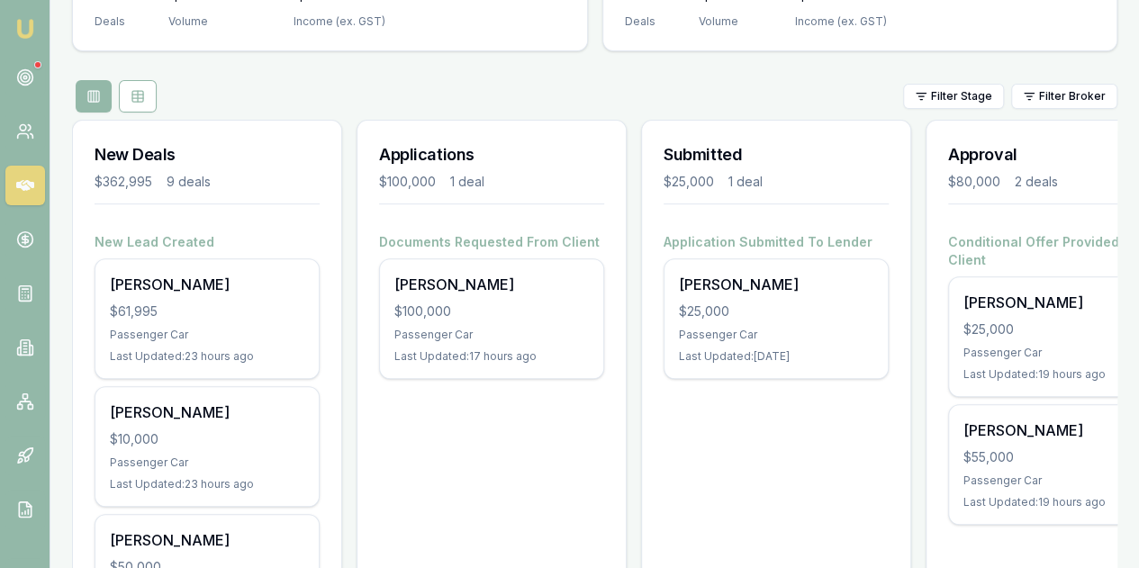 The height and width of the screenshot is (568, 1139). I want to click on div: $362,995, so click(123, 182).